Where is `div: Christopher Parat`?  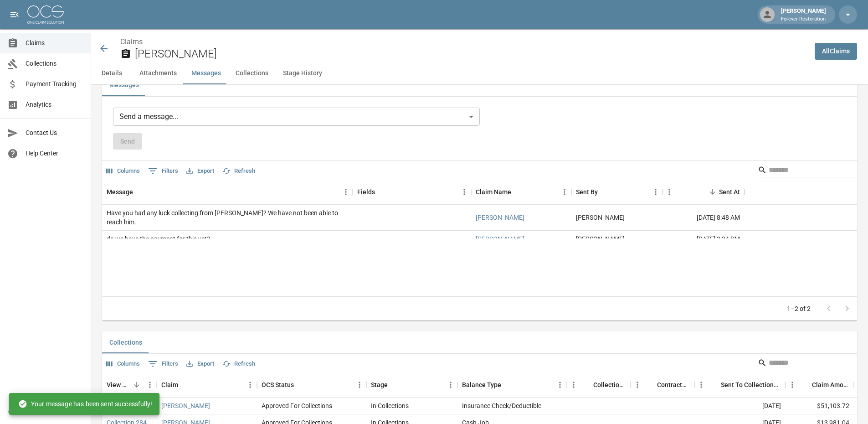
div: Christopher Parat is located at coordinates (600, 239).